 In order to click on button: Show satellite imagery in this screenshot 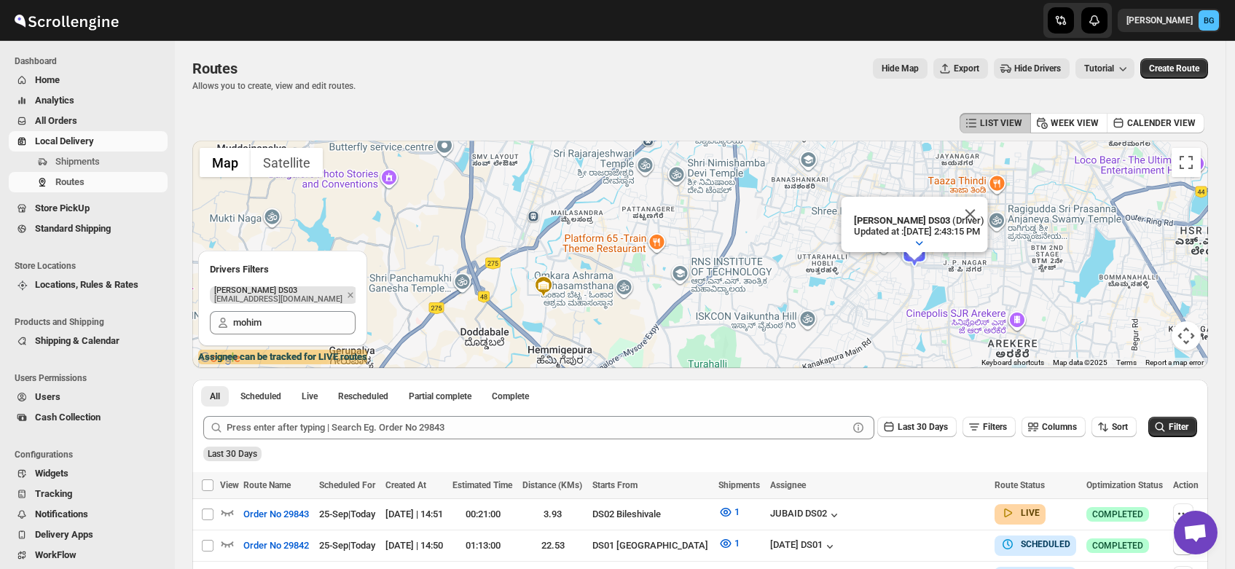, I will do `click(286, 162)`.